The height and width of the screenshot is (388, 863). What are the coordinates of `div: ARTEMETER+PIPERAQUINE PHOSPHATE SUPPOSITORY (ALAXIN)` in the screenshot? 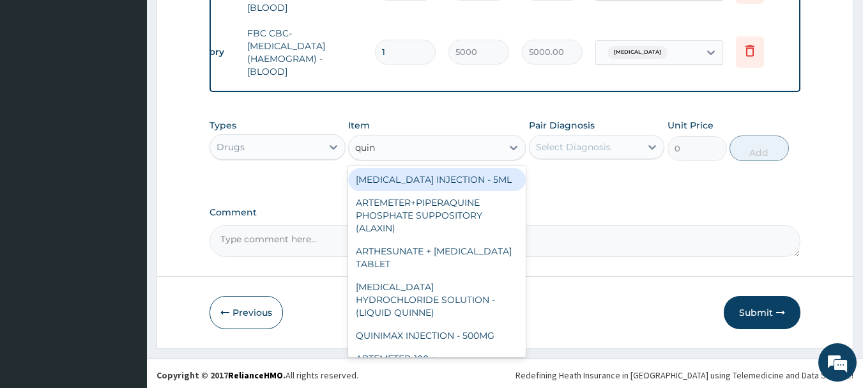 It's located at (437, 215).